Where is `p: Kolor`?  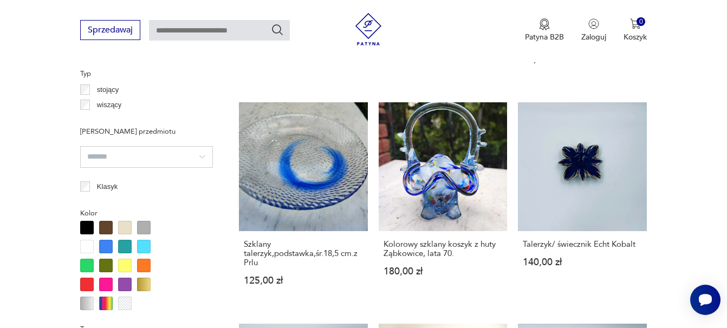
p: Kolor is located at coordinates (146, 214).